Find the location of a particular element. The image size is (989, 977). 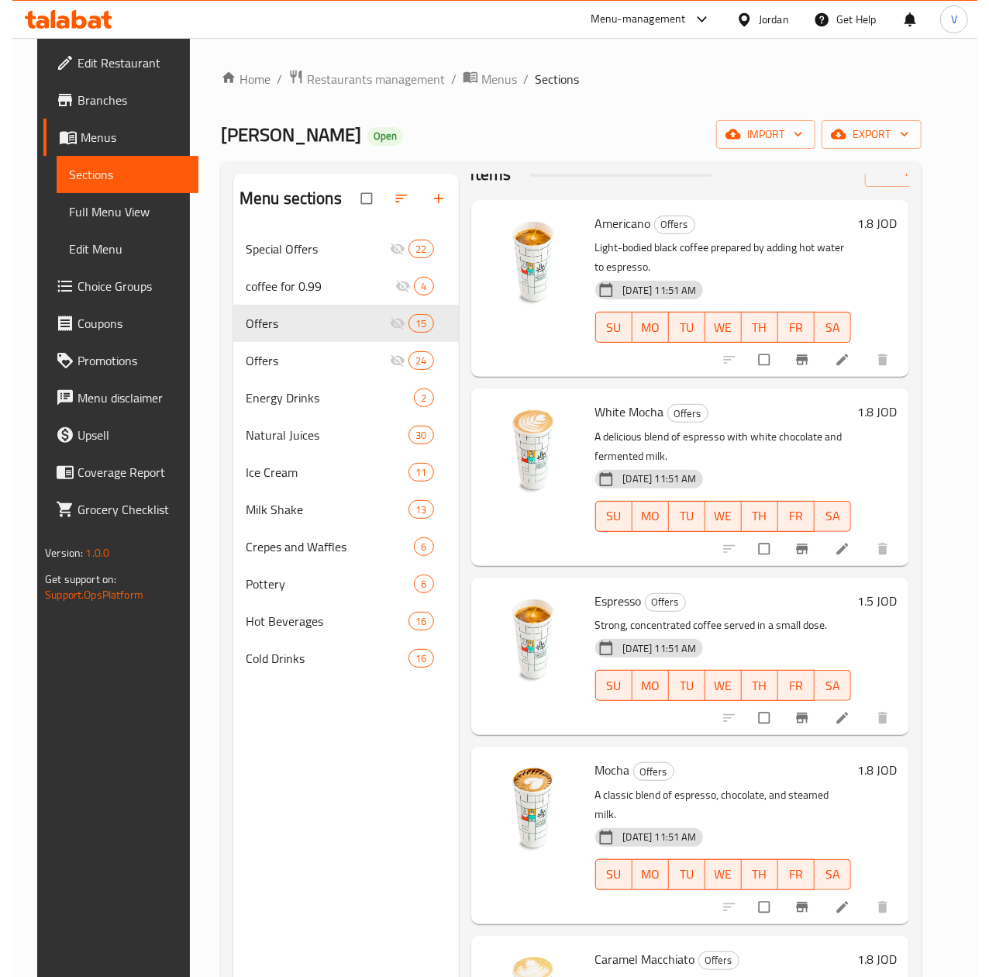

div: Crepes and Waffles6 is located at coordinates (333, 547).